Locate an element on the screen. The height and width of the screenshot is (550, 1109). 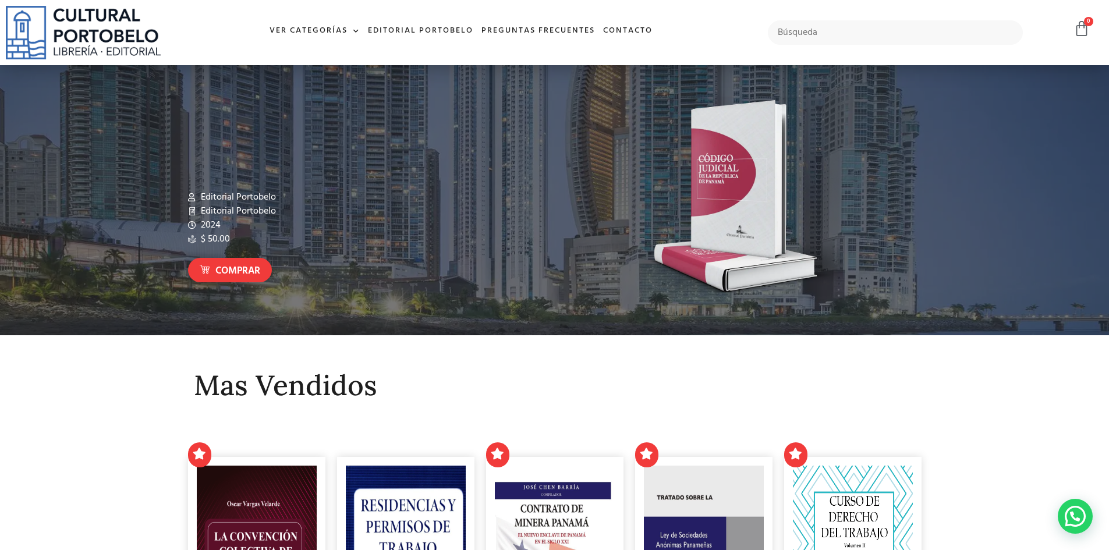
a: 0 is located at coordinates (1081, 29).